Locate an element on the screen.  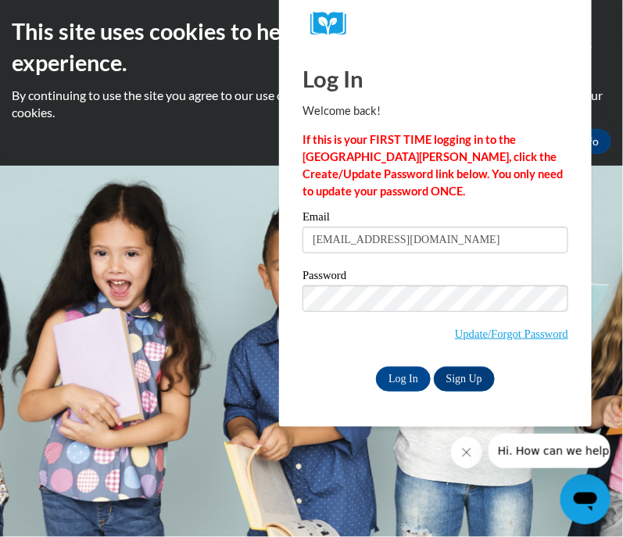
h2: This site uses cookies to help improve your learning experience. is located at coordinates (311, 47).